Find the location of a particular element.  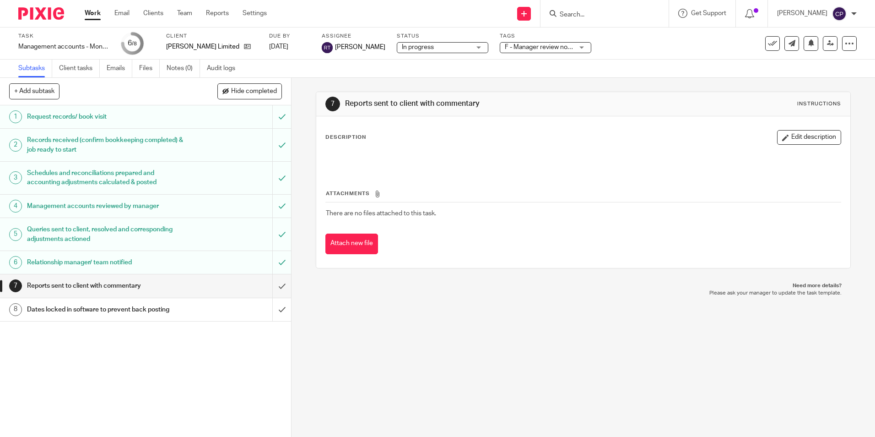

p: Need more details? is located at coordinates (583, 286).